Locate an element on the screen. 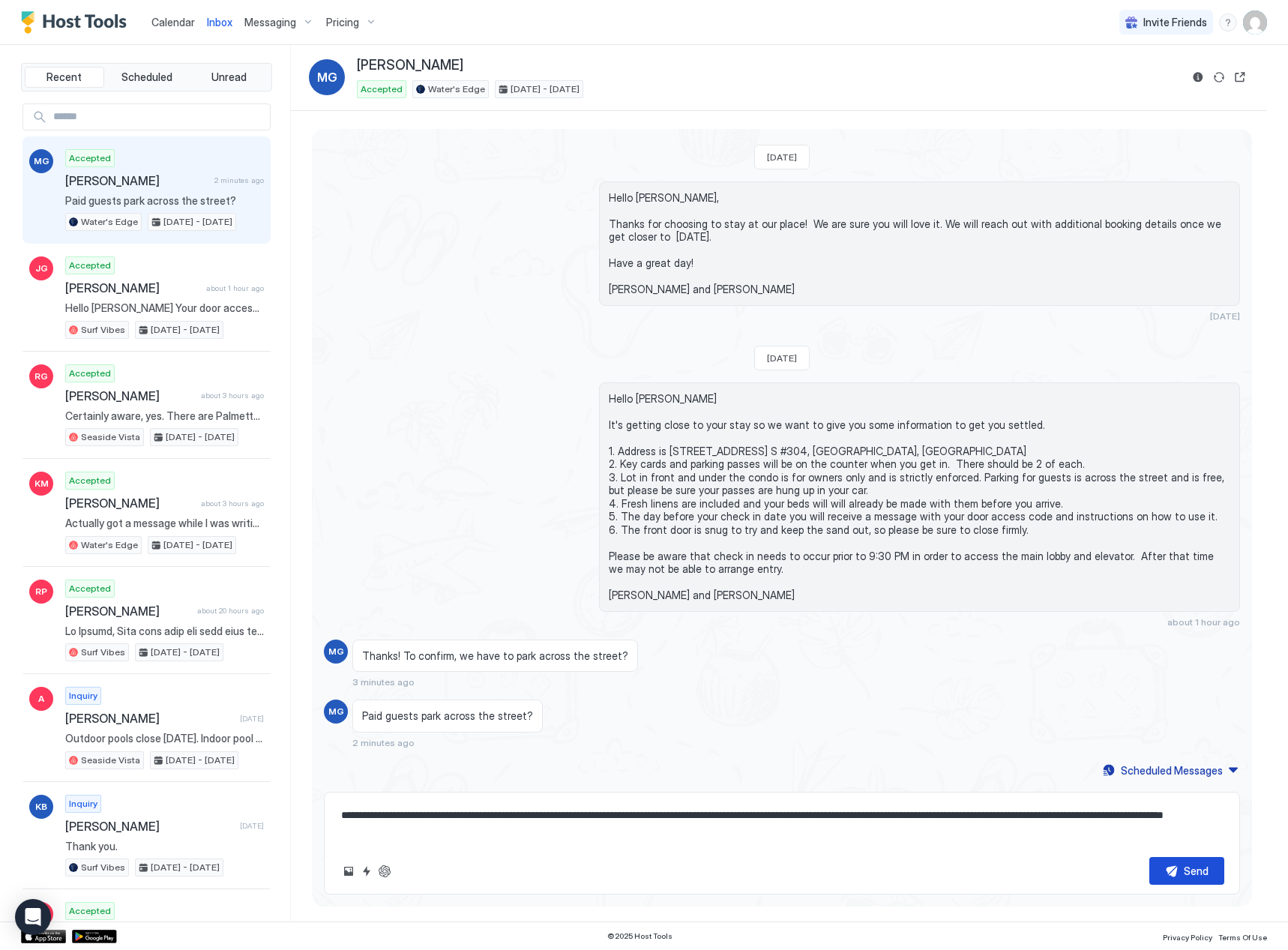  span: KB is located at coordinates (41, 807).